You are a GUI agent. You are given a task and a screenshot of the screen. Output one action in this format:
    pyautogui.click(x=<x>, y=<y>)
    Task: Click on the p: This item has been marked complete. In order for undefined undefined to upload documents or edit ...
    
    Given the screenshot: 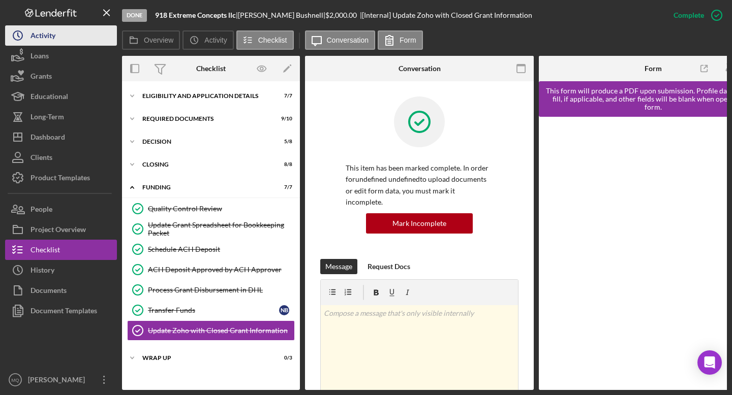 What is the action you would take?
    pyautogui.click(x=419, y=185)
    